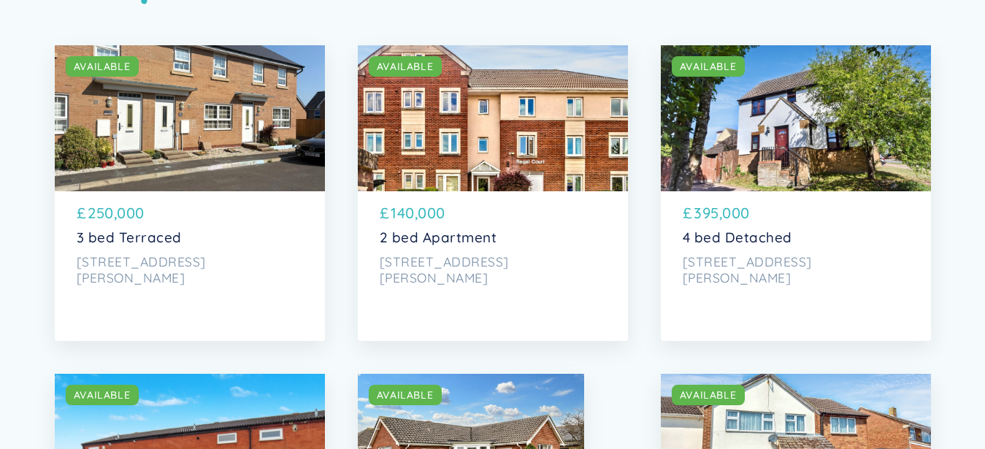 The width and height of the screenshot is (985, 449). I want to click on p: 2 bed Apartment, so click(493, 237).